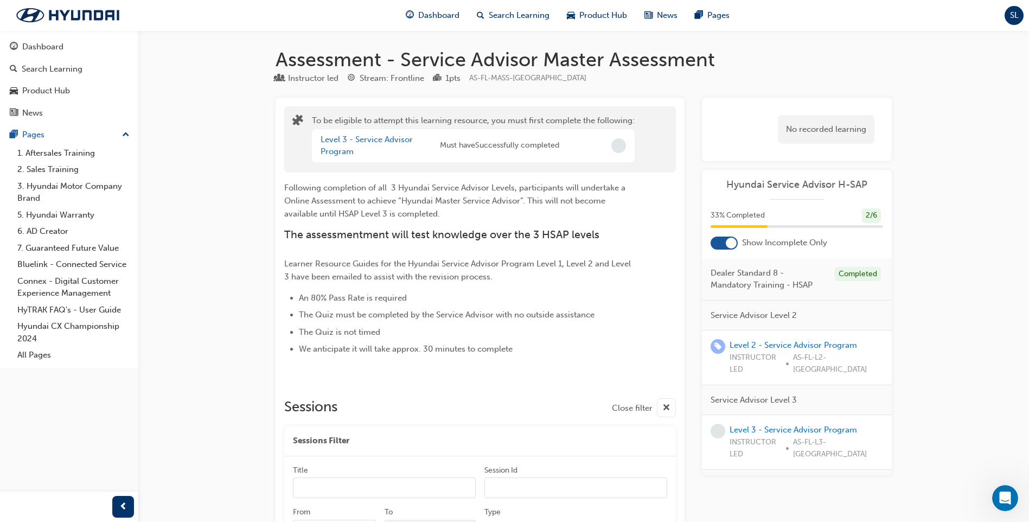 This screenshot has height=522, width=1029. Describe the element at coordinates (473, 139) in the screenshot. I see `div: To be eligible to attempt this learning resource, you must first complete the following:` at that location.